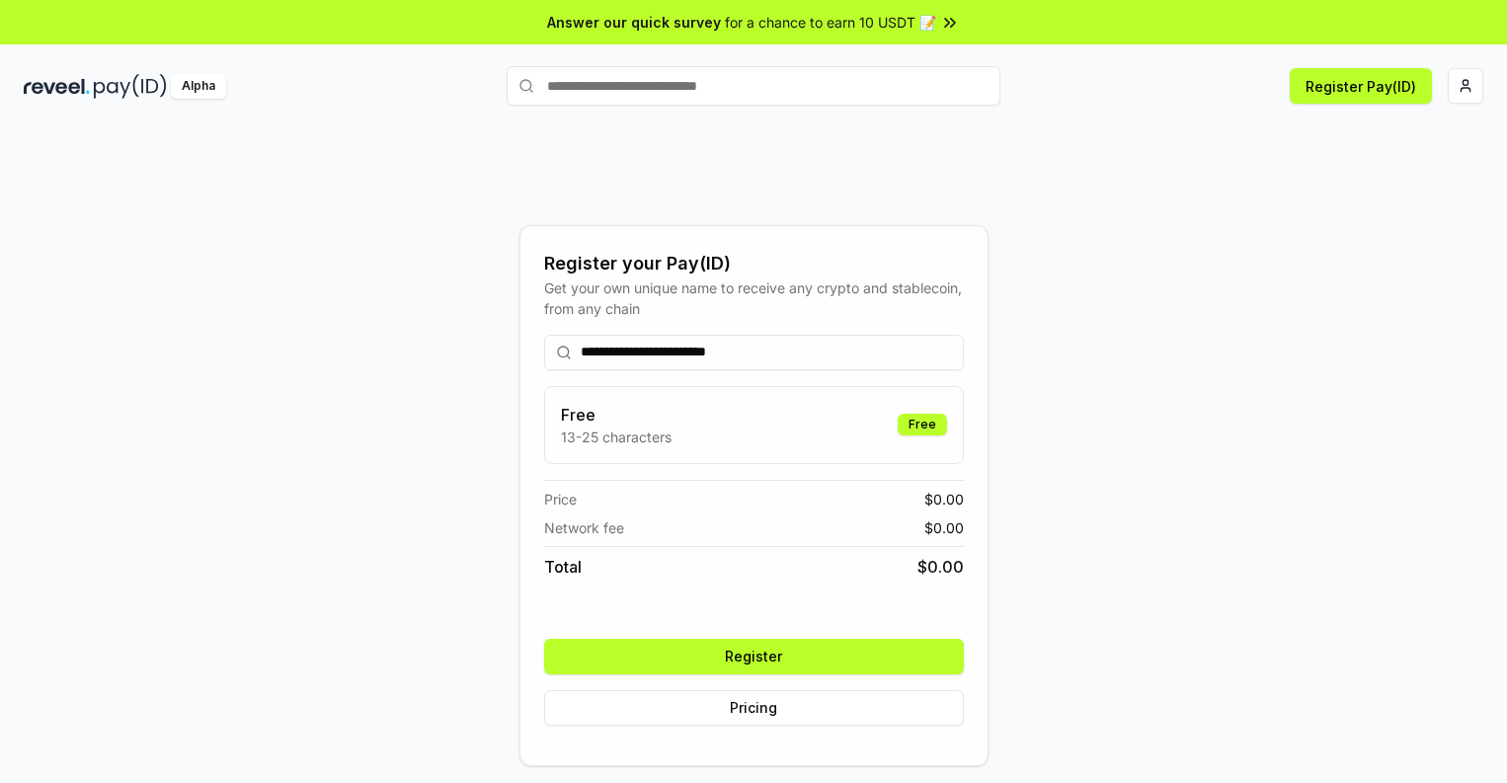  Describe the element at coordinates (923, 425) in the screenshot. I see `div: Free` at that location.